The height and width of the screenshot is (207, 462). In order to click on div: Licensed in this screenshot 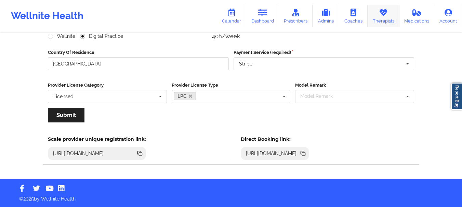, I will do `click(63, 97)`.